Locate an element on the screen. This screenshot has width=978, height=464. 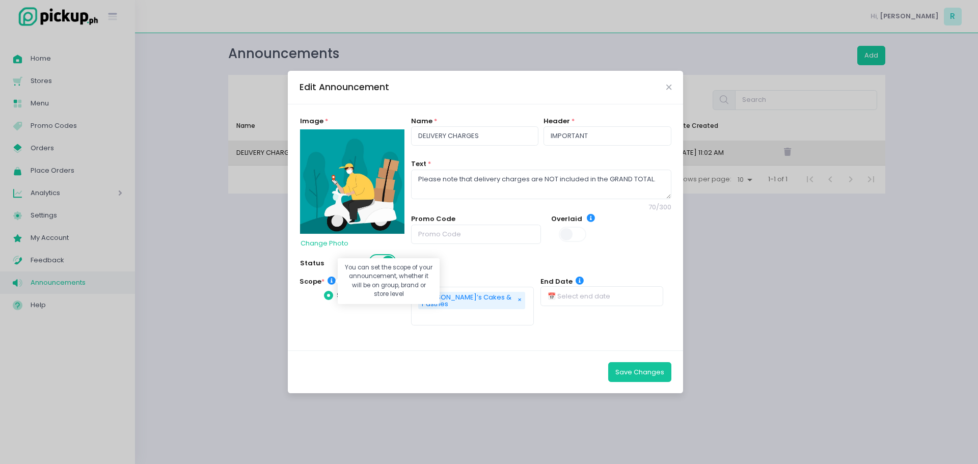
label: Image is located at coordinates (312, 121).